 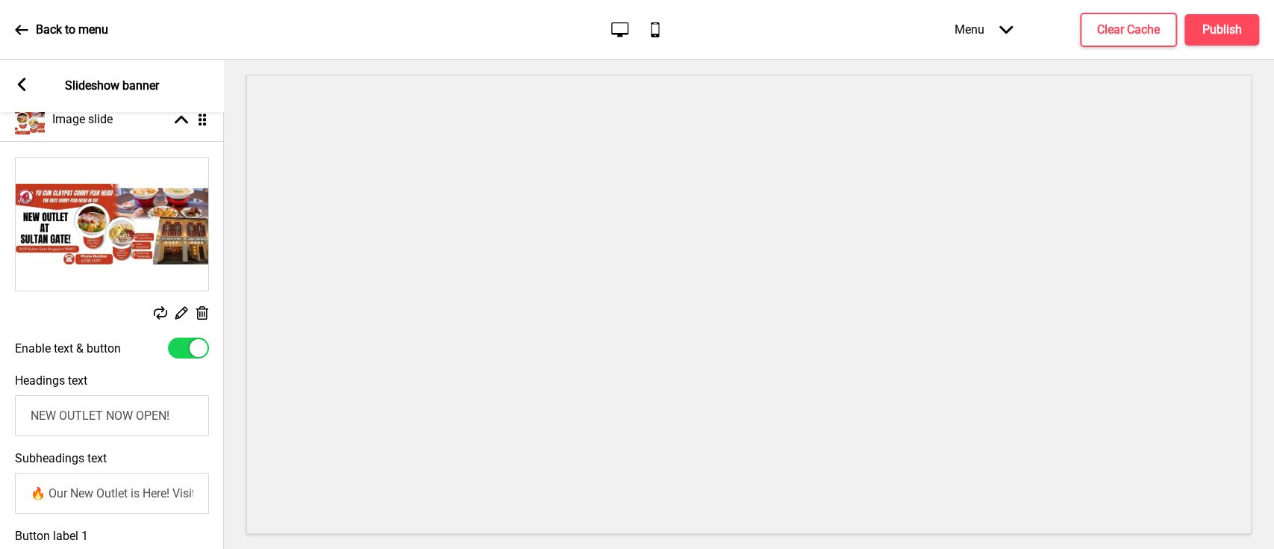 I want to click on h4: Image slide, so click(x=82, y=119).